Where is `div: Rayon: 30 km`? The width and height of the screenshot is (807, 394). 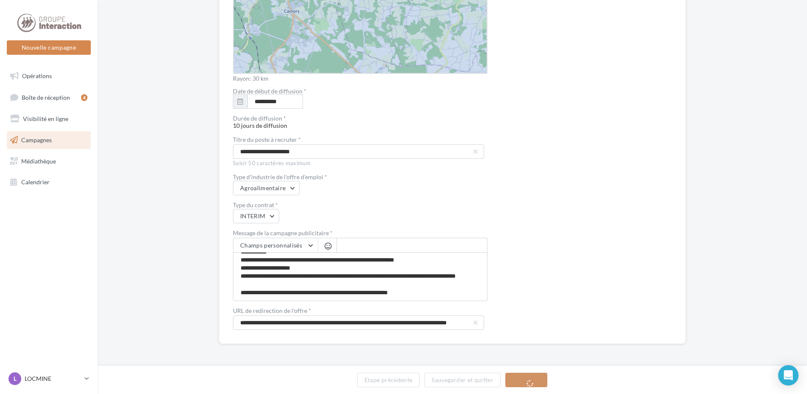 div: Rayon: 30 km is located at coordinates (360, 78).